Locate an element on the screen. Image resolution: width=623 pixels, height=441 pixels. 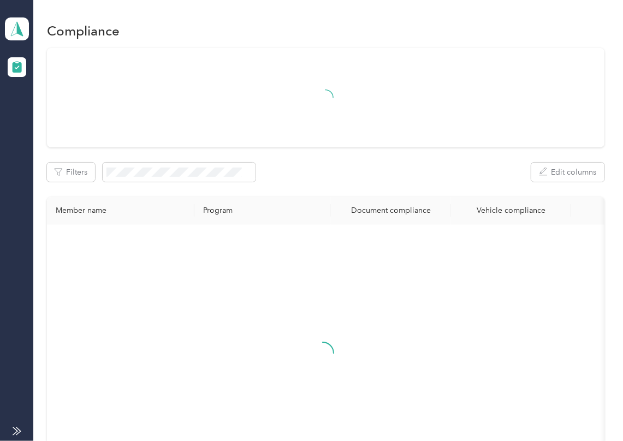
div: Document compliance is located at coordinates (391, 210).